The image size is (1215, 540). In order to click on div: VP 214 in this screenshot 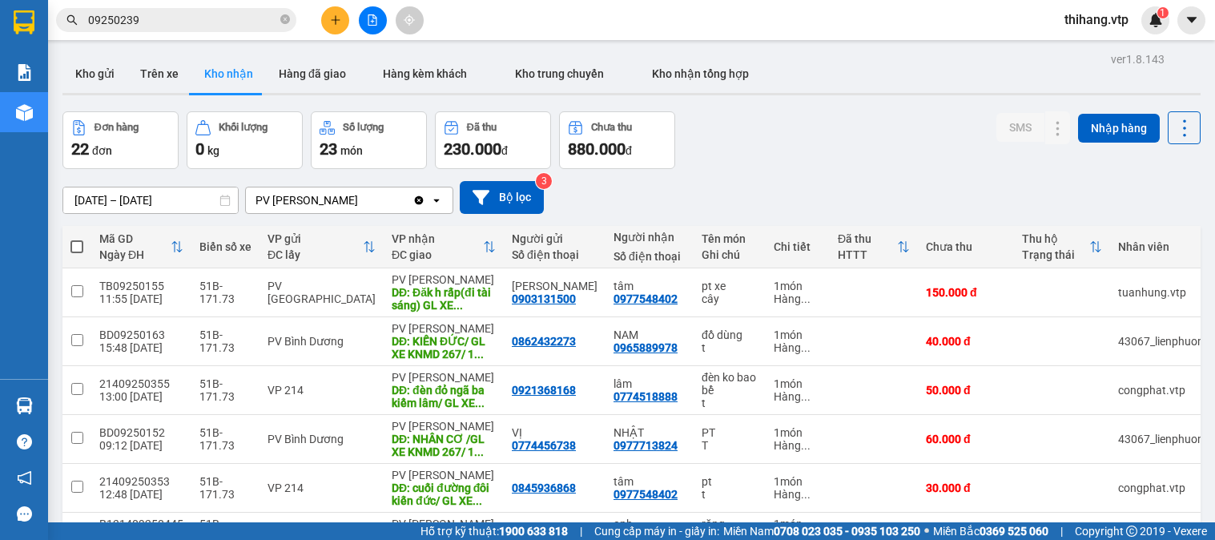, I will do `click(321, 488)`.